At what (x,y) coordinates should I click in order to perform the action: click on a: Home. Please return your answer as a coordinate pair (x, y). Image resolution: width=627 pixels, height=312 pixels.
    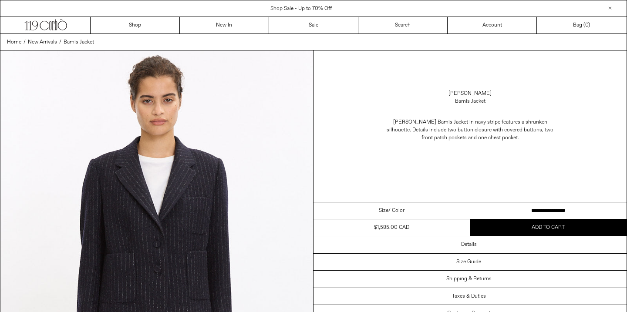
    Looking at the image, I should click on (14, 42).